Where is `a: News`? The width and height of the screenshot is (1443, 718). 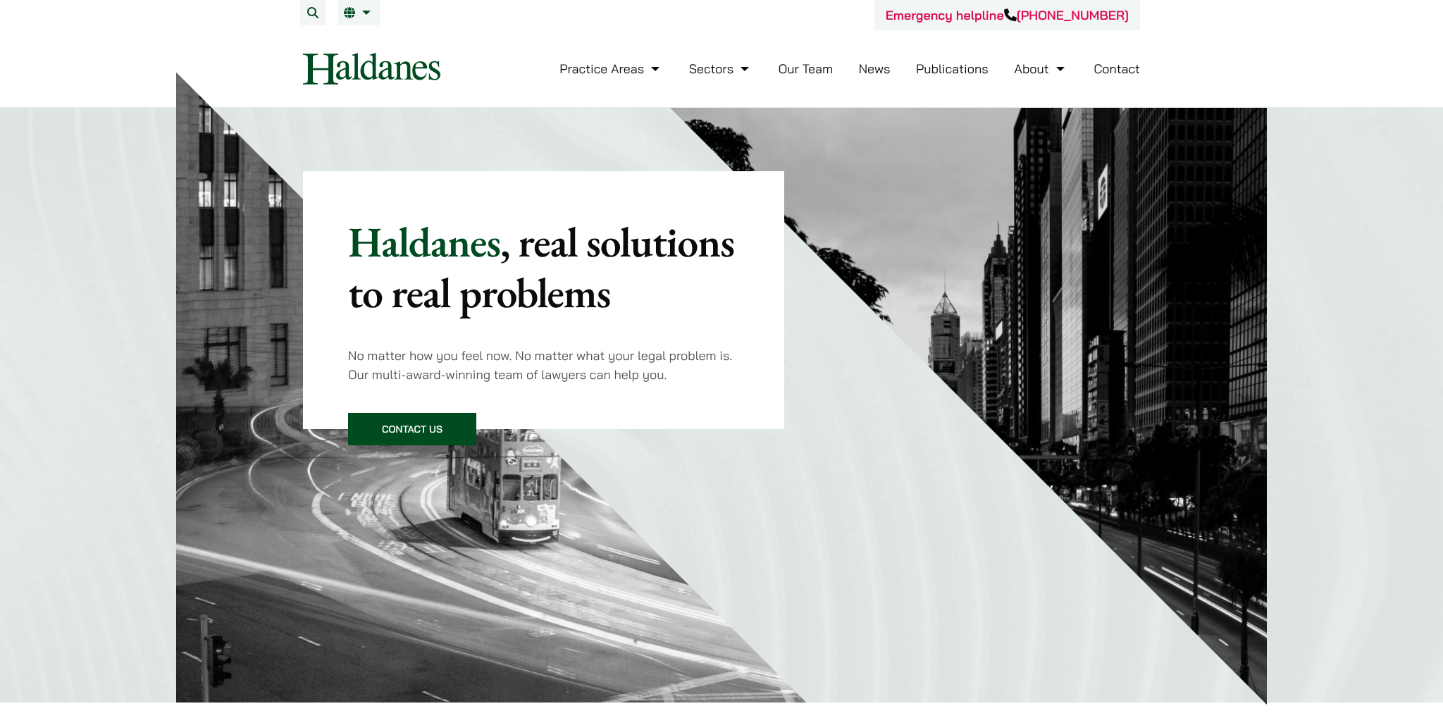 a: News is located at coordinates (875, 68).